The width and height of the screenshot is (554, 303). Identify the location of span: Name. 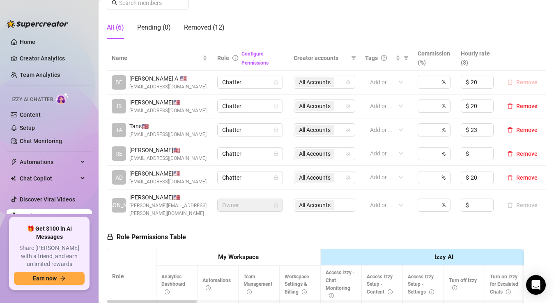
(156, 58).